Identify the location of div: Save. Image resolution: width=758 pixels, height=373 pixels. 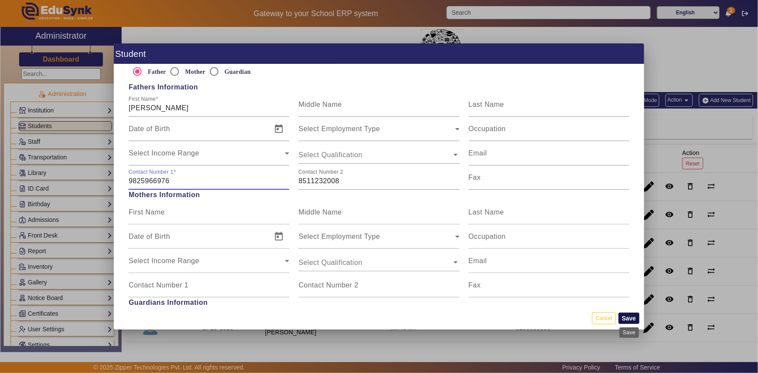
(629, 333).